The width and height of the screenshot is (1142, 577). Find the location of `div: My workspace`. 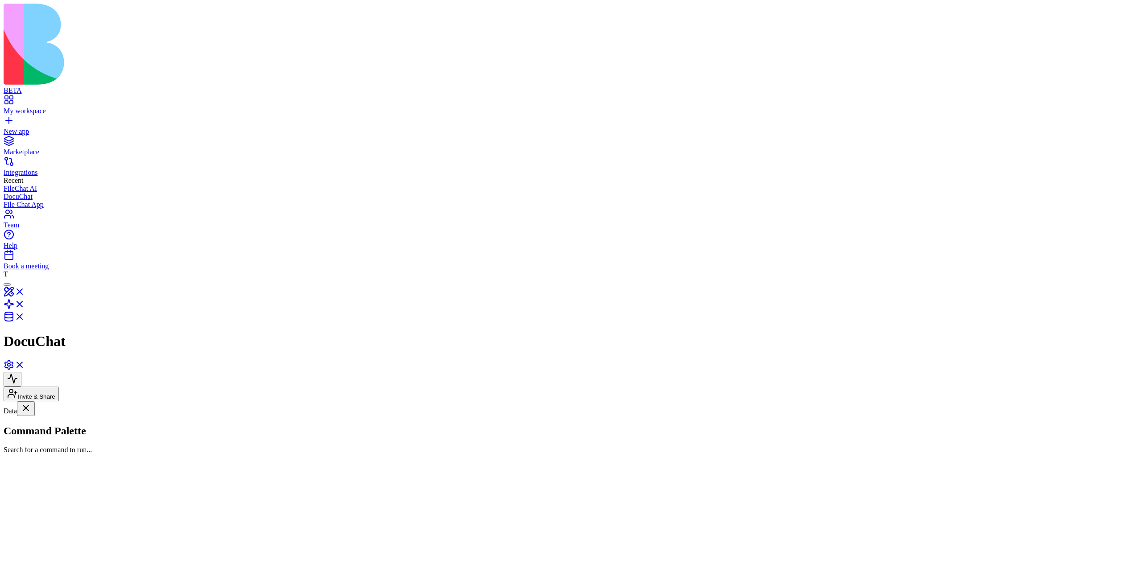

div: My workspace is located at coordinates (571, 111).